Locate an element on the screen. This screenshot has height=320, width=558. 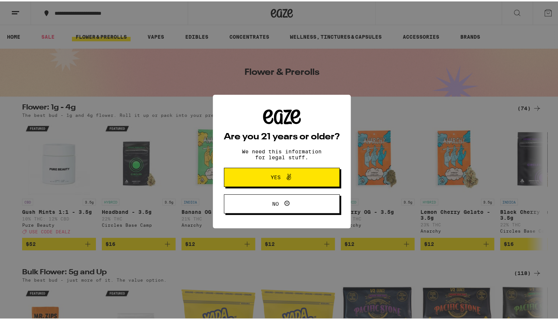
h2: Are you 21 years or older? is located at coordinates (282, 136).